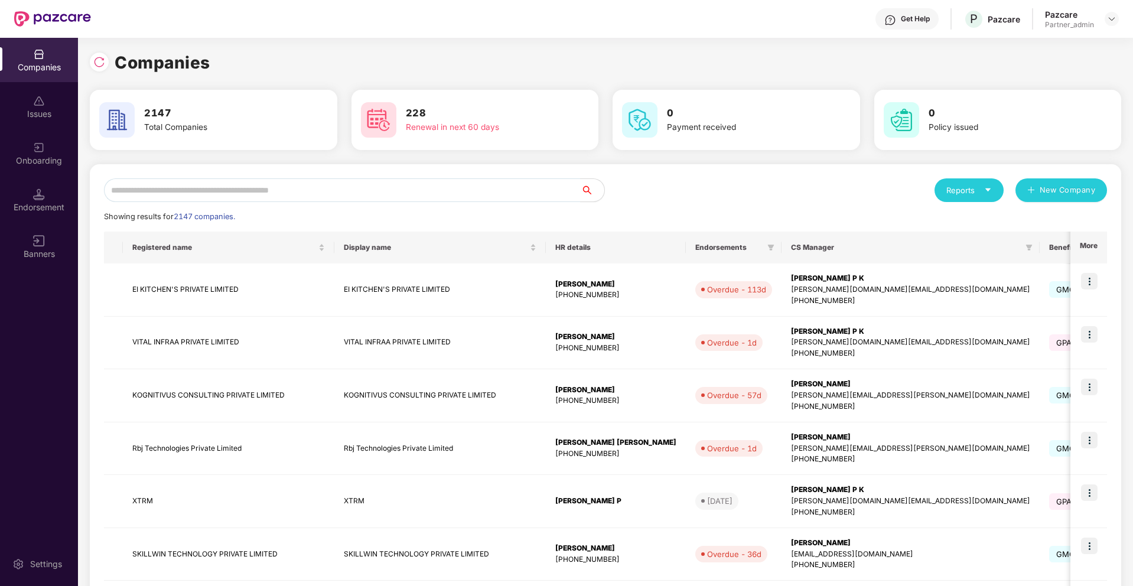 This screenshot has width=1133, height=586. Describe the element at coordinates (729, 247) in the screenshot. I see `span: Endorsements` at that location.